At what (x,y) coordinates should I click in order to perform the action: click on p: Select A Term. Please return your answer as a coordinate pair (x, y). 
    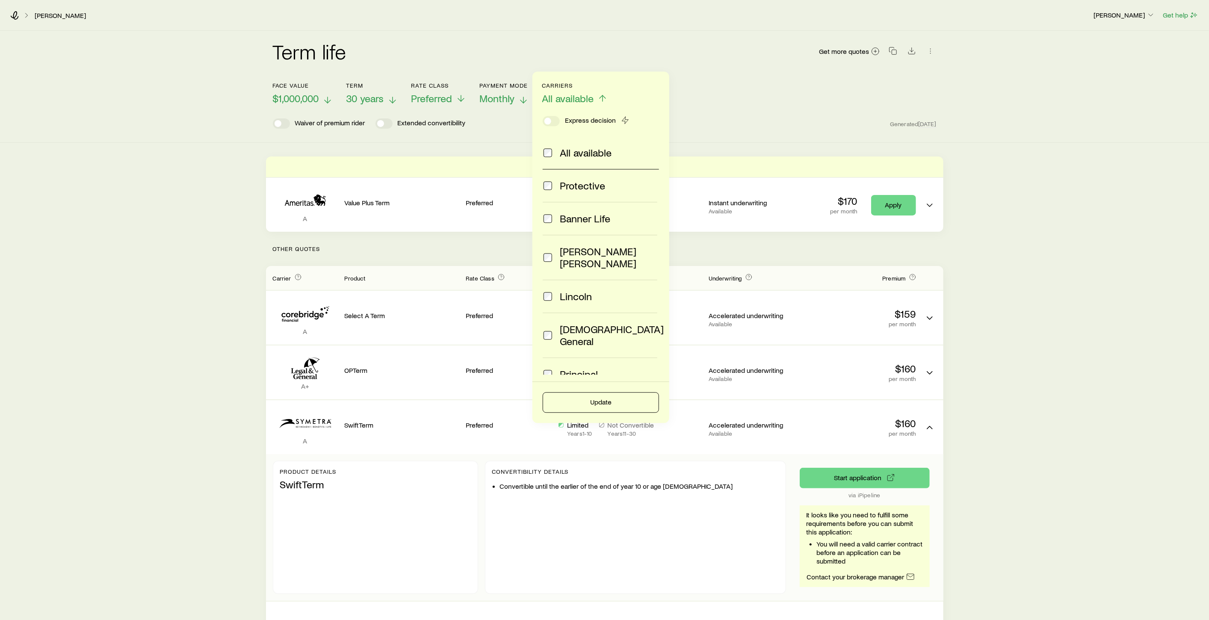
    Looking at the image, I should click on (402, 316).